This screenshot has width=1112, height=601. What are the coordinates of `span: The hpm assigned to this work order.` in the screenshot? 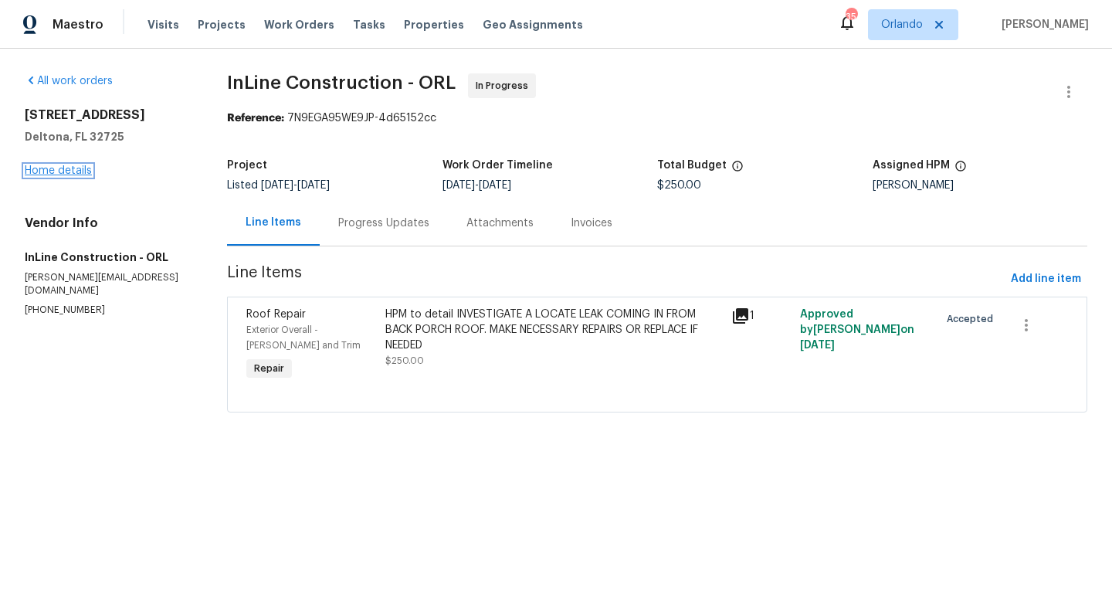 It's located at (960, 170).